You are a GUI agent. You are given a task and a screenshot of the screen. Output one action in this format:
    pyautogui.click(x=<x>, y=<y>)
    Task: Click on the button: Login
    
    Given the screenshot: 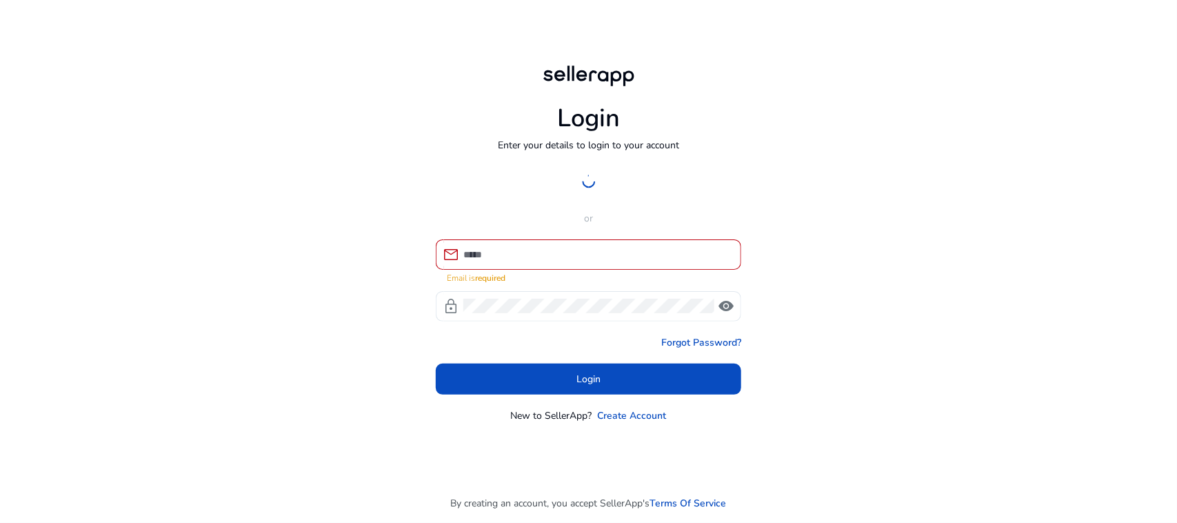 What is the action you would take?
    pyautogui.click(x=588, y=379)
    